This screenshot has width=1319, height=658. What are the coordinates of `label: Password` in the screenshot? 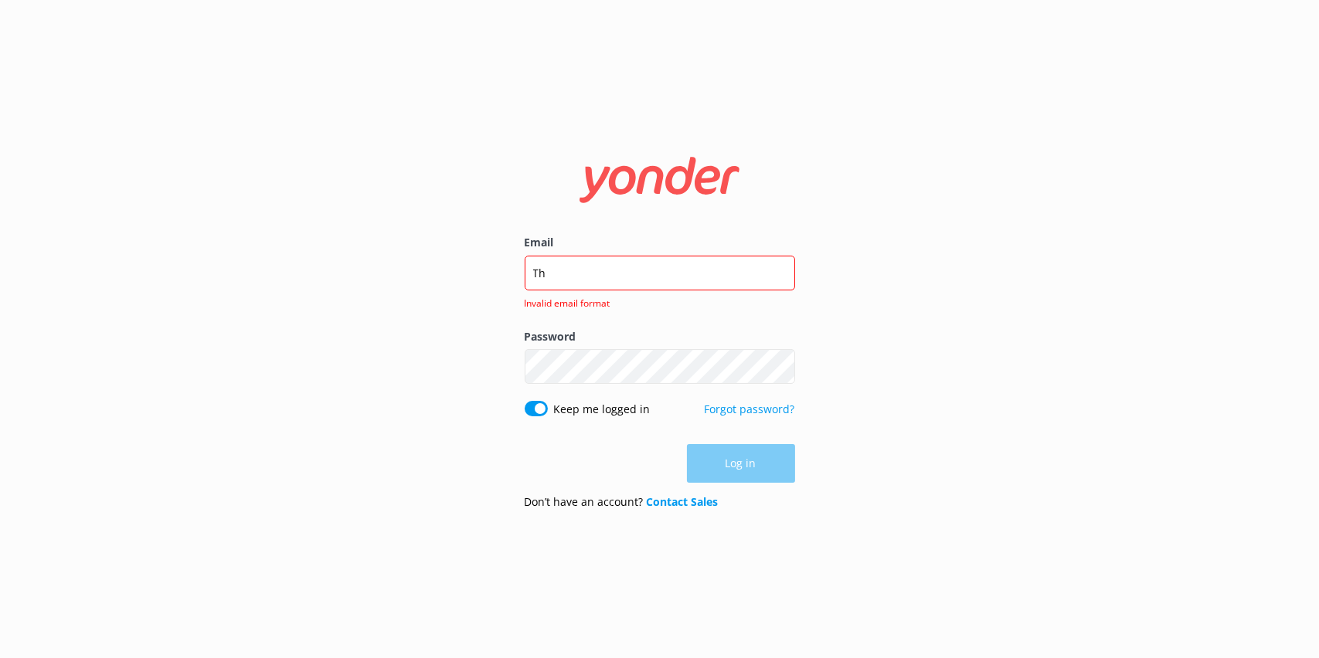 It's located at (660, 337).